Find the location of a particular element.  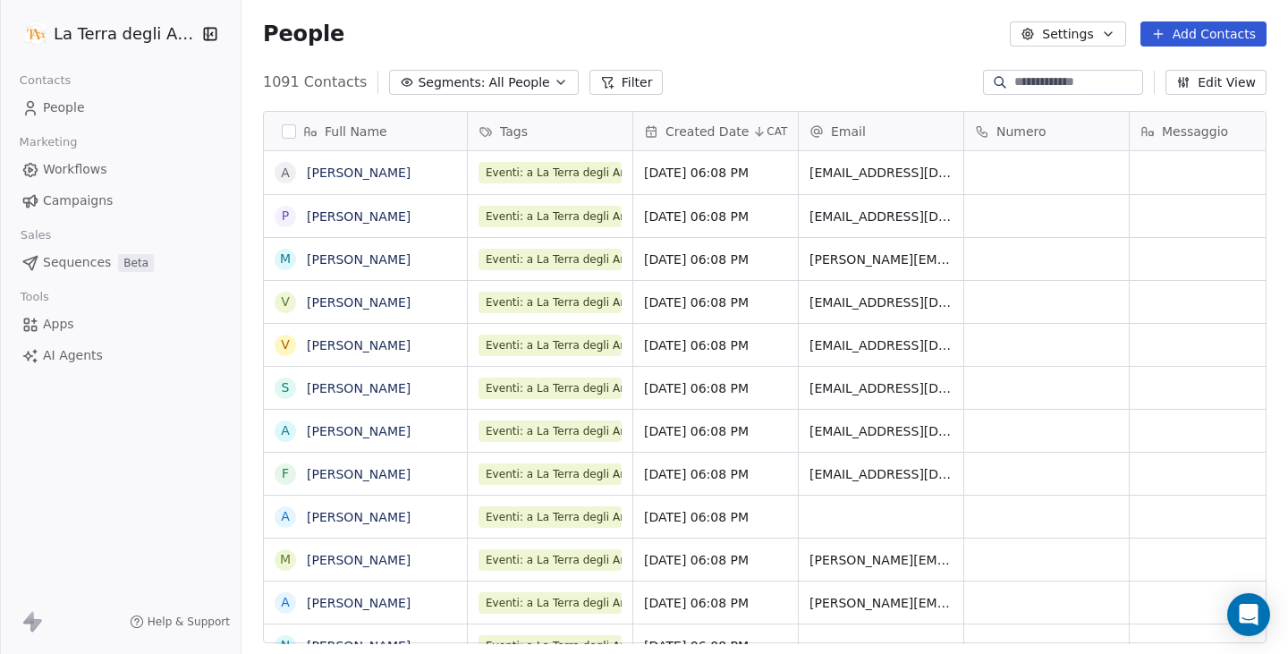

a: Help & Support is located at coordinates (180, 622).